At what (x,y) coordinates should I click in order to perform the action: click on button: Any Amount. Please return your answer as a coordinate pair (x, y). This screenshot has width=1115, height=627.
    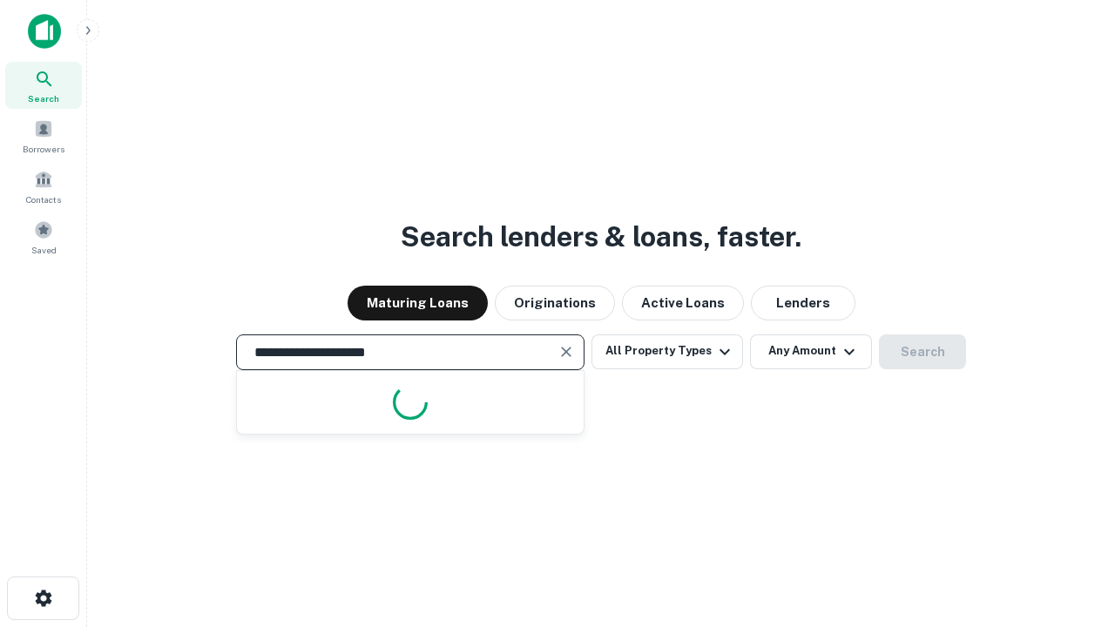
    Looking at the image, I should click on (811, 352).